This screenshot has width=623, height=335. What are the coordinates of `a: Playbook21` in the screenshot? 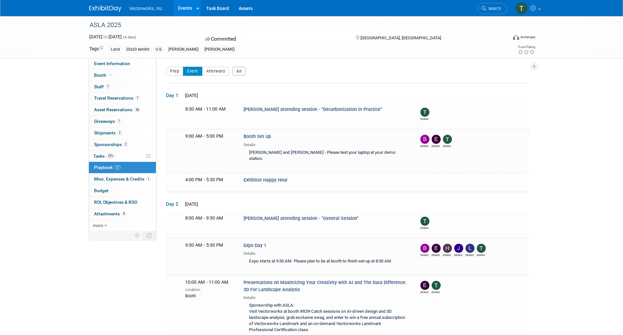 It's located at (122, 167).